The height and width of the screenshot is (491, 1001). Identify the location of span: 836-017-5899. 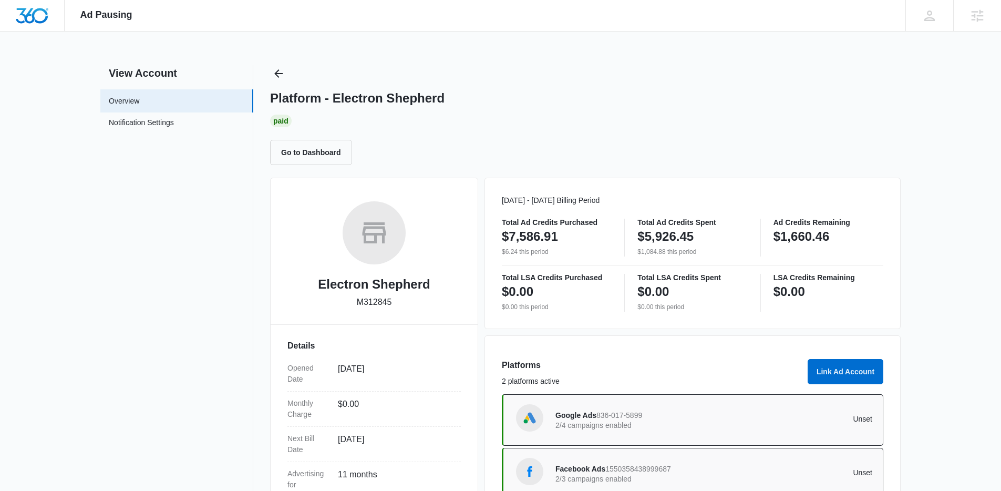
(619, 415).